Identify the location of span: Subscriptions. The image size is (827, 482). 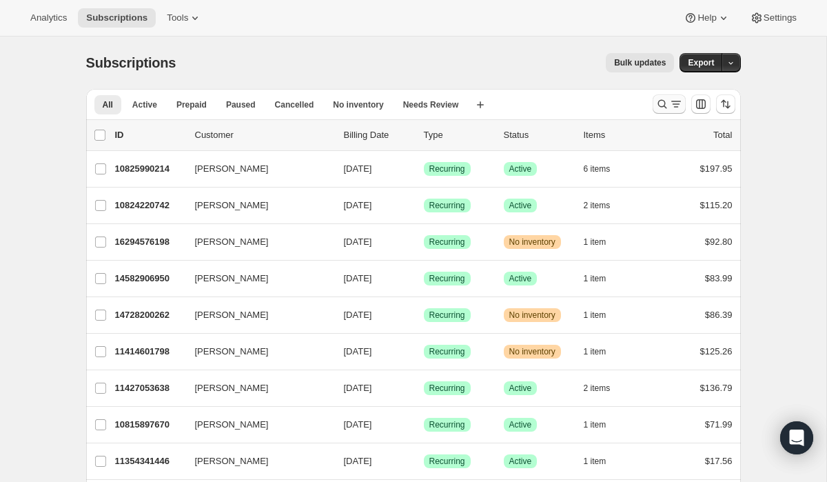
(116, 18).